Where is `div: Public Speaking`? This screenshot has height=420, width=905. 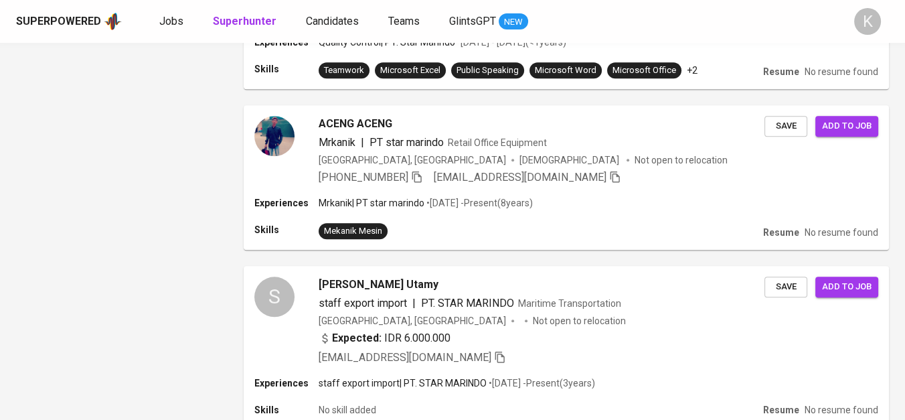 div: Public Speaking is located at coordinates (488, 70).